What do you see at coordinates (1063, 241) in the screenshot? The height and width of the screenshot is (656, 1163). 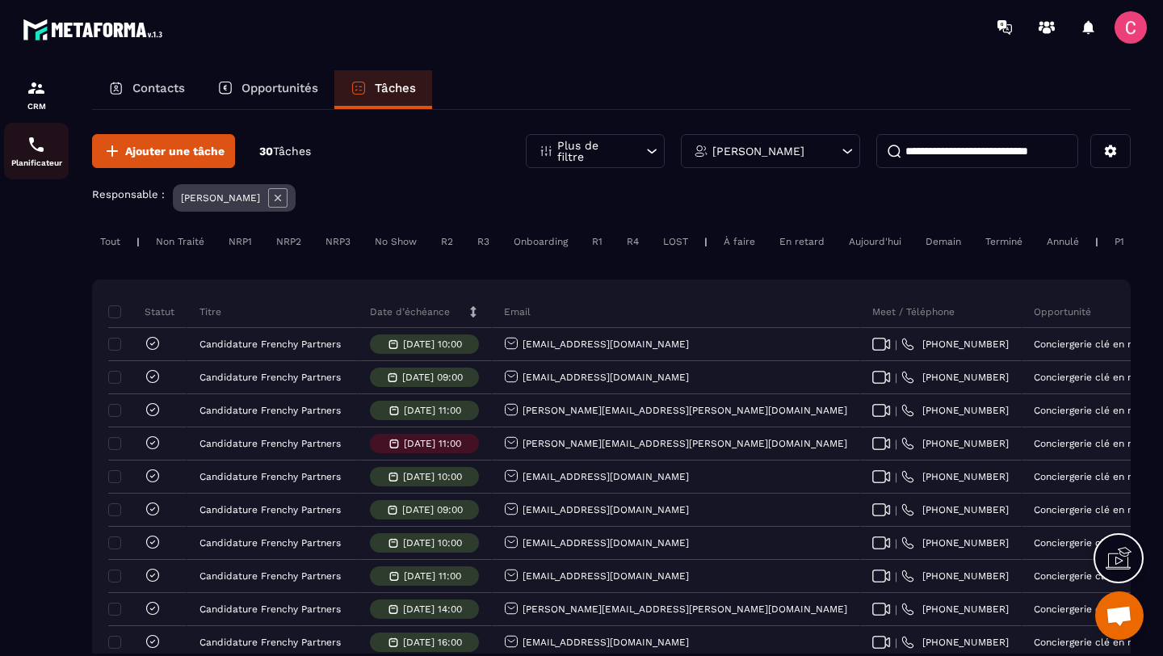 I see `div: Annulé` at bounding box center [1063, 241].